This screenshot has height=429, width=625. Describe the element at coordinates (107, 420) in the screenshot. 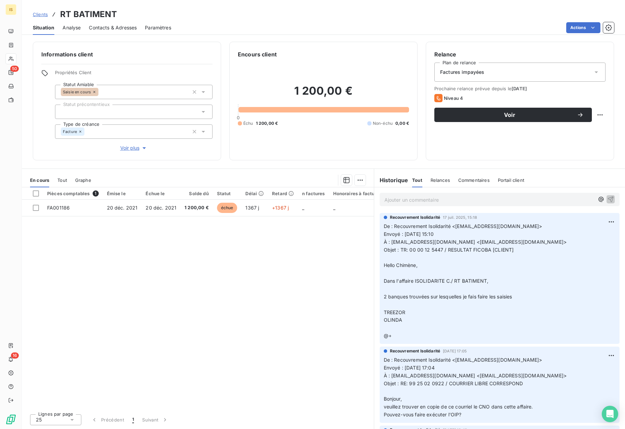

I see `button: Précédent` at that location.